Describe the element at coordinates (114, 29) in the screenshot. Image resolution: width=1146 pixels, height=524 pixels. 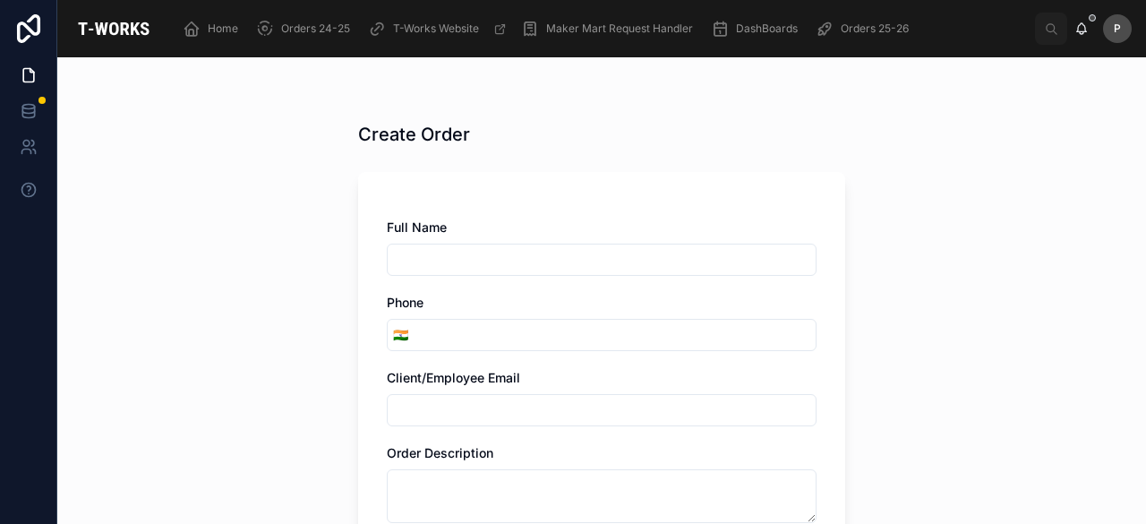
I see `img: App logo` at that location.